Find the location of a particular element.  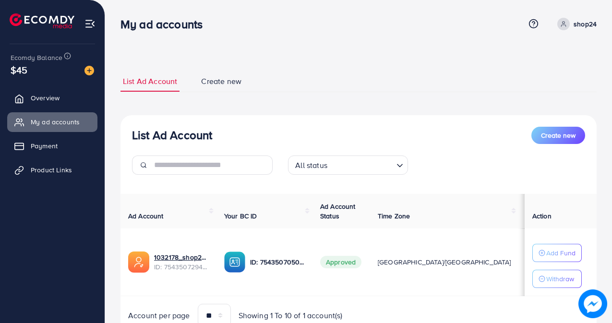

h3: My ad accounts is located at coordinates (165, 24).